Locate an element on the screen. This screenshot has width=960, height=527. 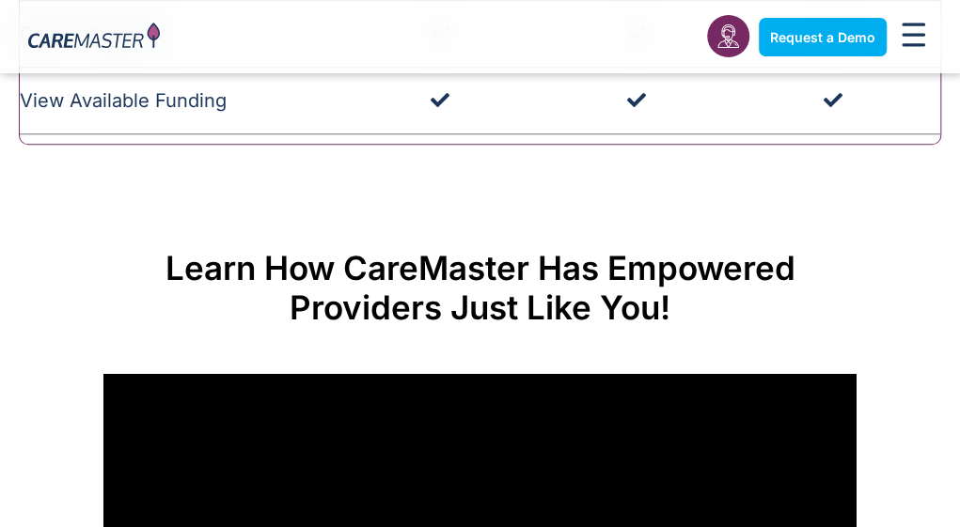
span: Request a Demo is located at coordinates (822, 37).